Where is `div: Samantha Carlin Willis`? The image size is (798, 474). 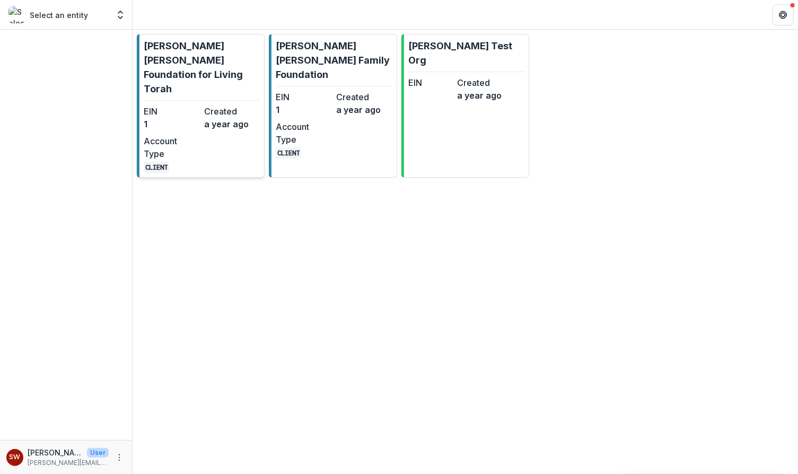
div: Samantha Carlin Willis is located at coordinates (15, 457).